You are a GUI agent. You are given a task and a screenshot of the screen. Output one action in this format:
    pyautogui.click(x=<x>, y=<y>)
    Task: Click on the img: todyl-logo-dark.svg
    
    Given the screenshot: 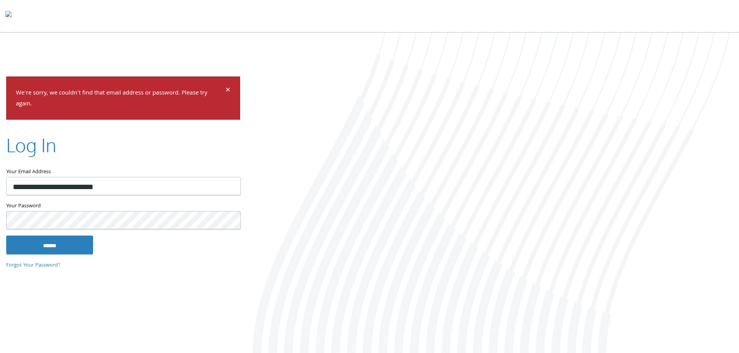 What is the action you would take?
    pyautogui.click(x=9, y=16)
    